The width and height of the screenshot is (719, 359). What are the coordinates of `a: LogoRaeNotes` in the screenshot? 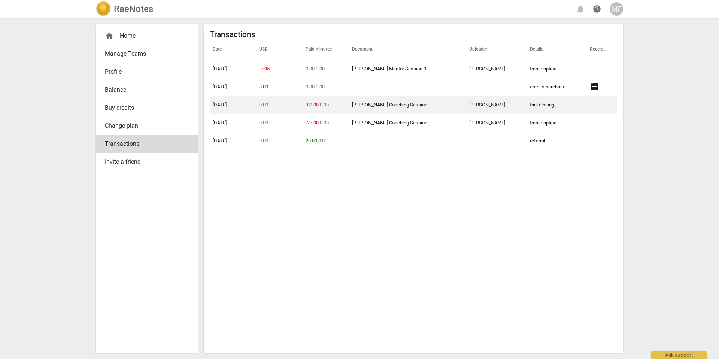 It's located at (124, 9).